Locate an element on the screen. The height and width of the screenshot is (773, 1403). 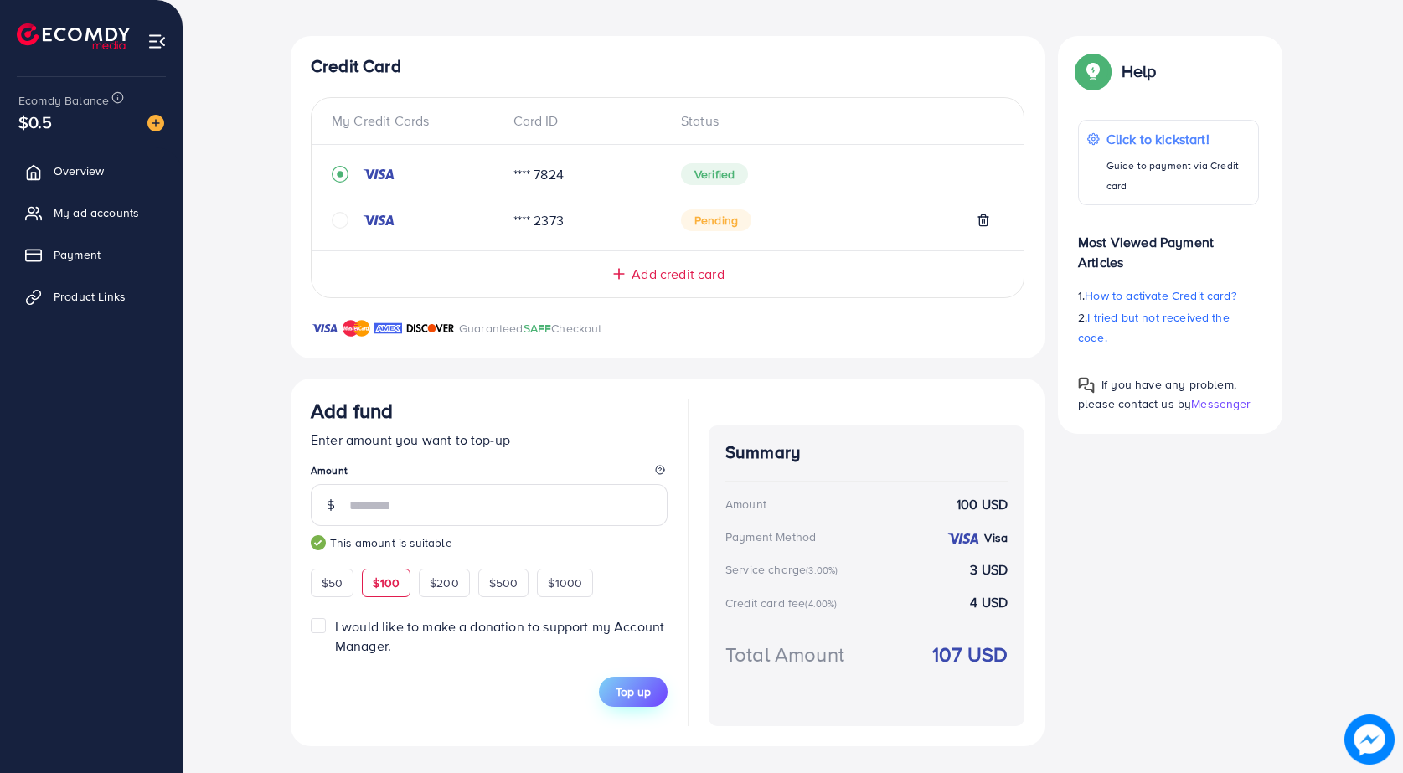
span: Add credit card is located at coordinates (678, 274).